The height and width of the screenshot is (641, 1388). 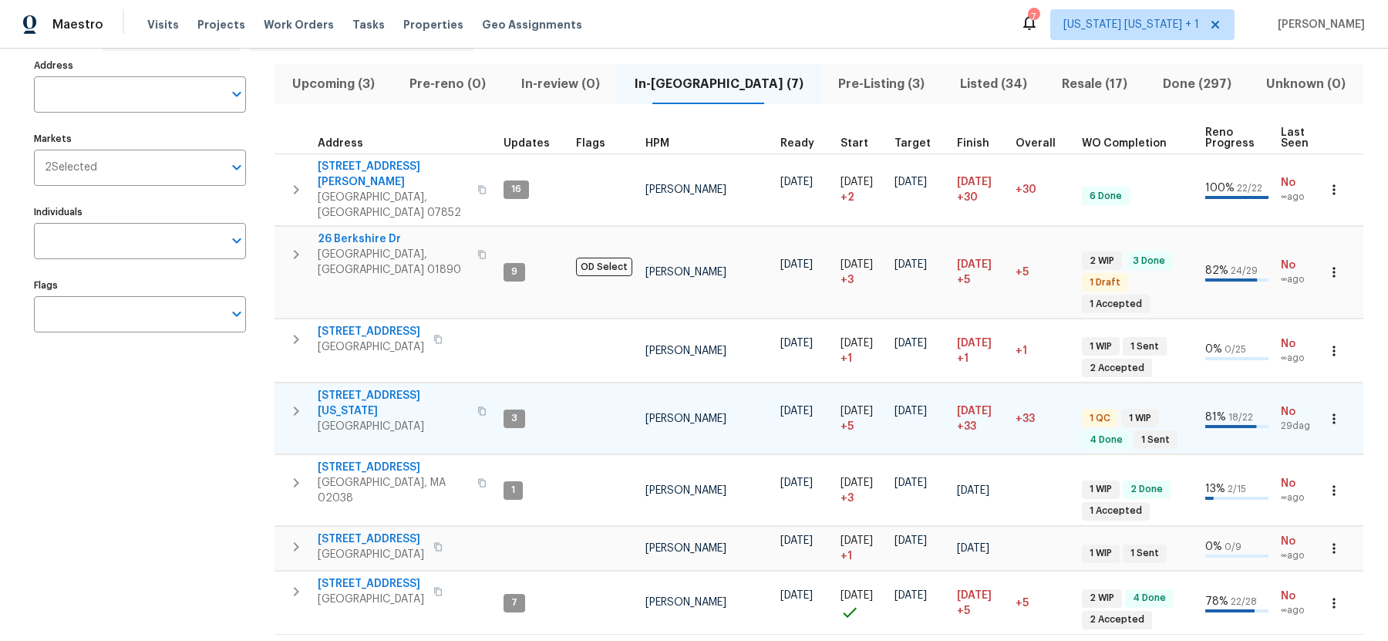 What do you see at coordinates (862, 548) in the screenshot?
I see `td: Project started 1 days late` at bounding box center [862, 548].